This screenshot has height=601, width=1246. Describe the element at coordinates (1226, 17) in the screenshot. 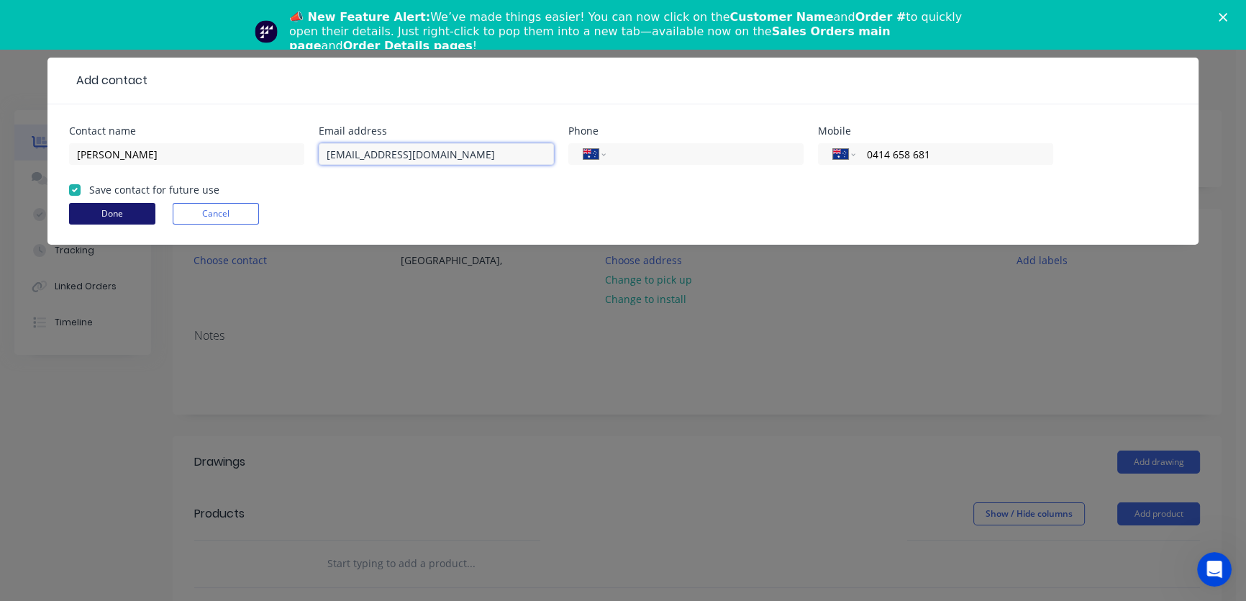

I see `div: Close` at that location.